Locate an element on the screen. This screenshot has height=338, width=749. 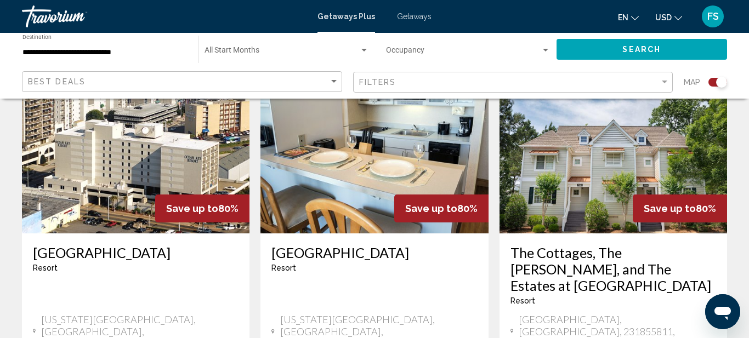
span: Best Deals is located at coordinates (57, 82).